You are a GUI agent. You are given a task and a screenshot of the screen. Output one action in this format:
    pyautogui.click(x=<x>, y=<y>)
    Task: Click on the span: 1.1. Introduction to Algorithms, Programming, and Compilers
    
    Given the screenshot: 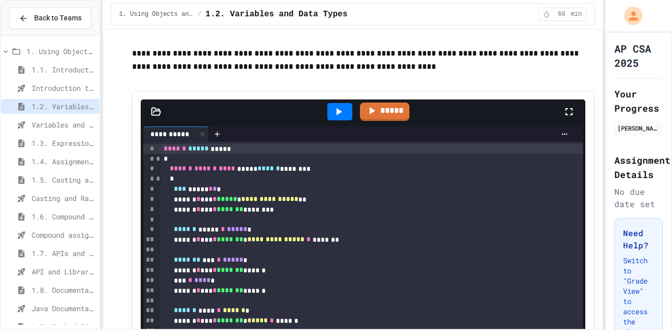 What is the action you would take?
    pyautogui.click(x=63, y=69)
    